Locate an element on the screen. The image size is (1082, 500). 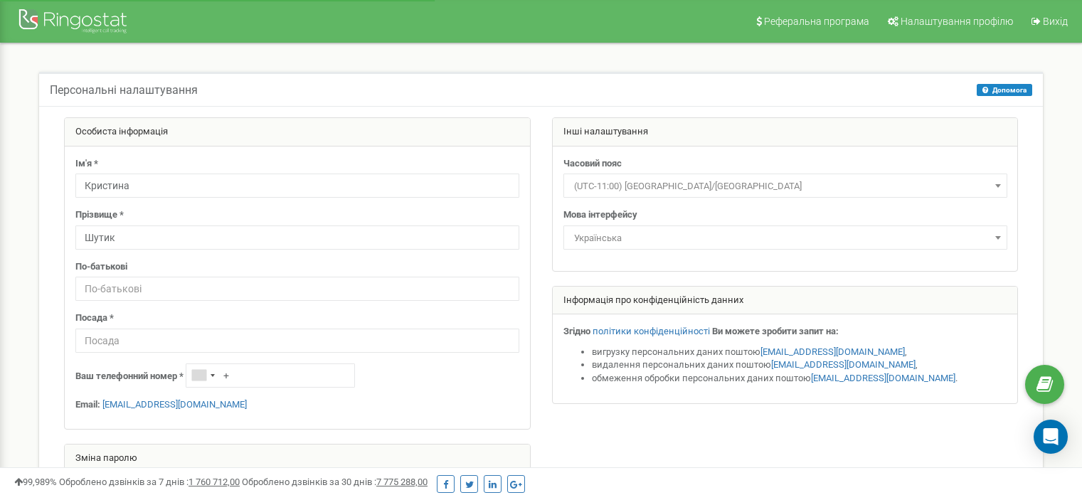
div: Інформація про конфіденційність данних is located at coordinates (785, 301).